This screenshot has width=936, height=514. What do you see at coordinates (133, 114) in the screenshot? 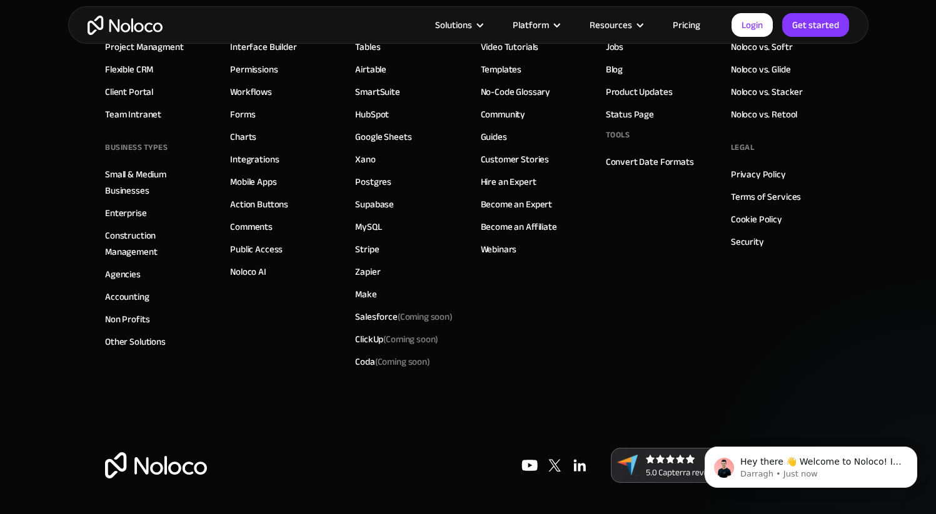
I see `a: Team Intranet` at bounding box center [133, 114].